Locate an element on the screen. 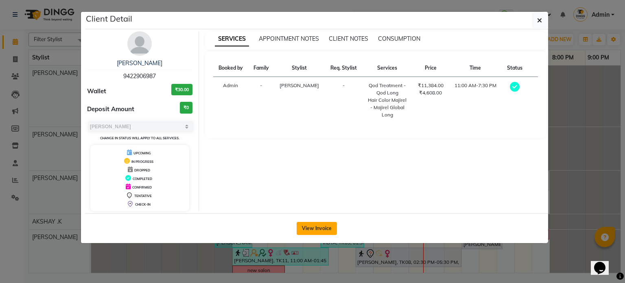 The height and width of the screenshot is (283, 625). button: View Invoice is located at coordinates (316, 228).